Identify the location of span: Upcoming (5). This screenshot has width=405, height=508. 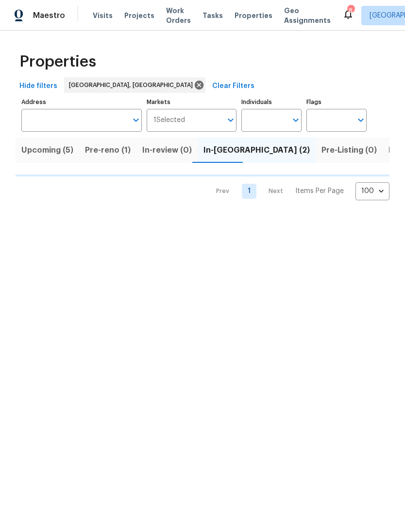
(47, 150).